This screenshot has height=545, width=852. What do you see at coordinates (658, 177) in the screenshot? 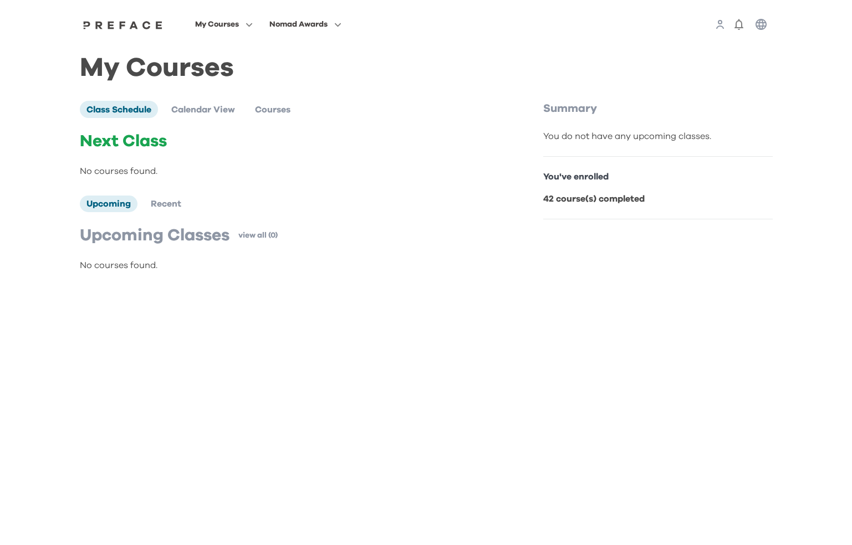
I see `p: You've enrolled` at bounding box center [658, 177].